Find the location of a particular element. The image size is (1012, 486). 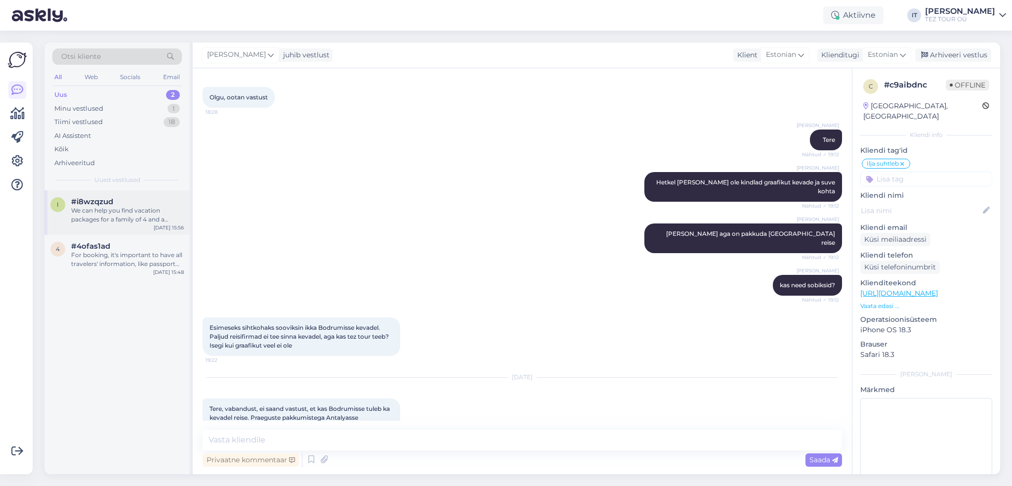

p: Kliendi nimi is located at coordinates (926, 195).